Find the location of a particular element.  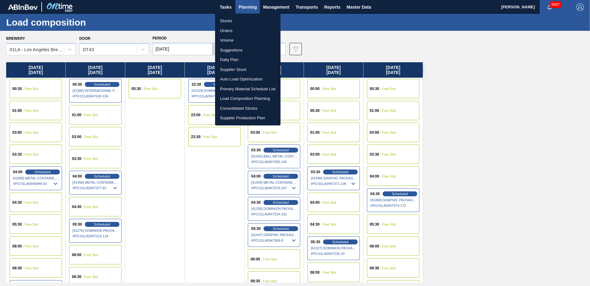

li: Supplier Stock is located at coordinates (248, 70).